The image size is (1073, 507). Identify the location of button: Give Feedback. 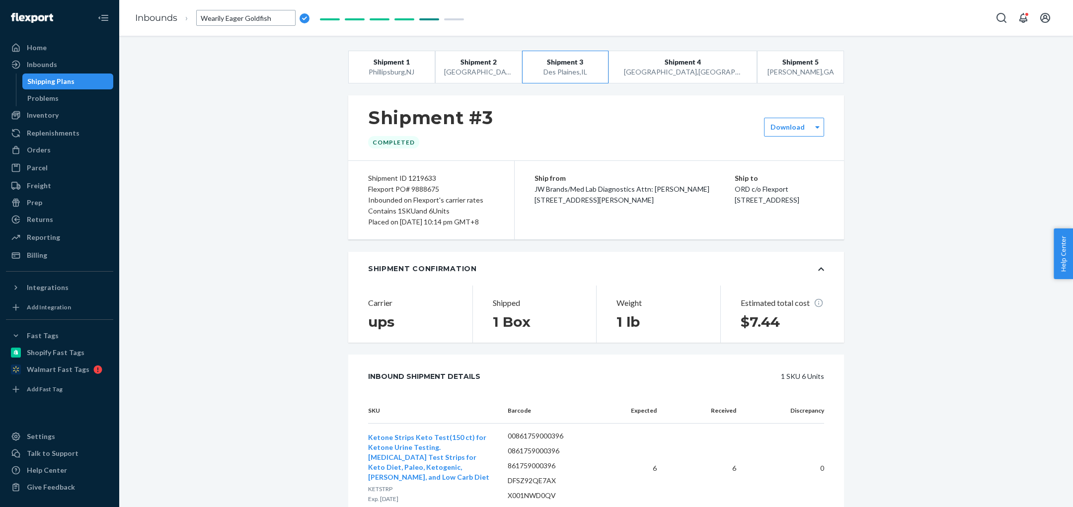
(60, 487).